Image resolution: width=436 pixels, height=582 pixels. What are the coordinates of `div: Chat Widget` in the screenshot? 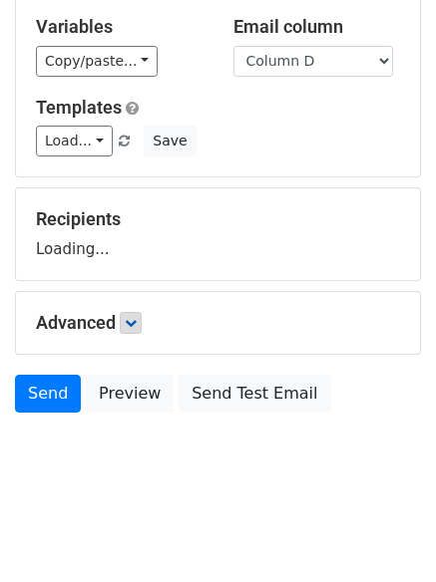 It's located at (386, 534).